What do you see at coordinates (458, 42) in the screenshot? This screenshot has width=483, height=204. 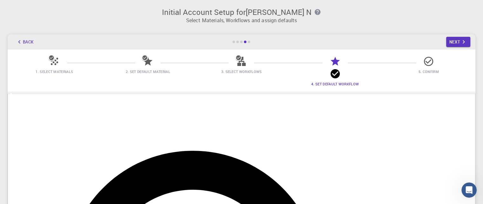 I see `button: Next` at bounding box center [458, 42].